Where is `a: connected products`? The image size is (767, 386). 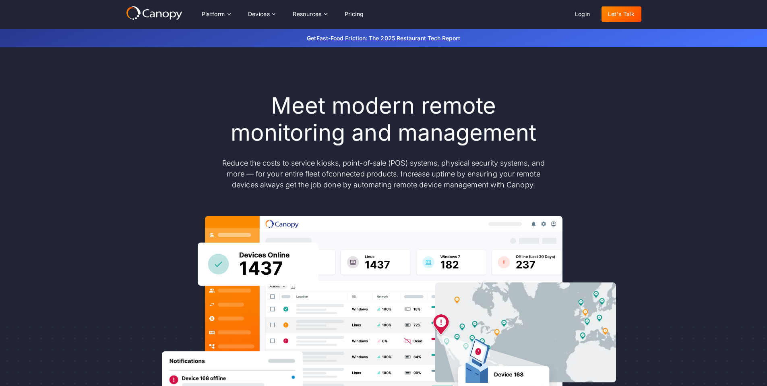 a: connected products is located at coordinates (362, 173).